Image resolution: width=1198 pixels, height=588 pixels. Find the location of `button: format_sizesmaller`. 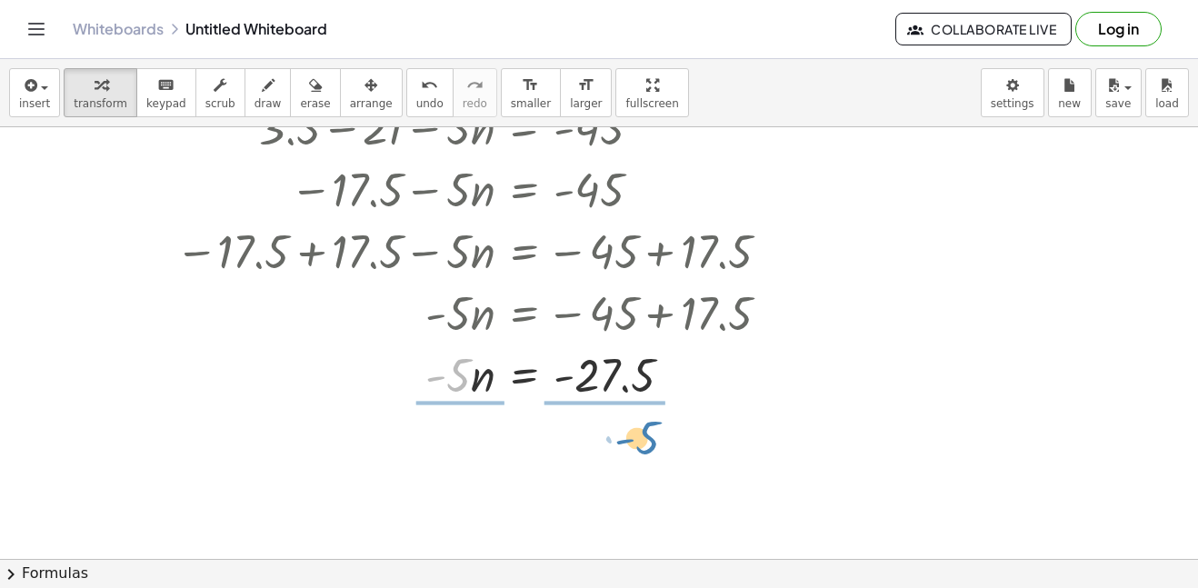

button: format_sizesmaller is located at coordinates (531, 93).